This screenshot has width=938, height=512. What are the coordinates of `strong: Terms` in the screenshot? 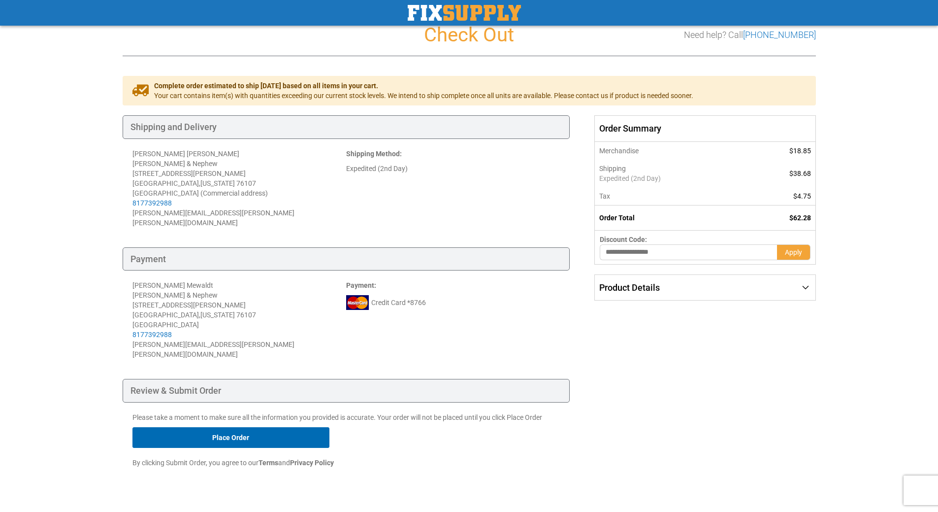 It's located at (268, 462).